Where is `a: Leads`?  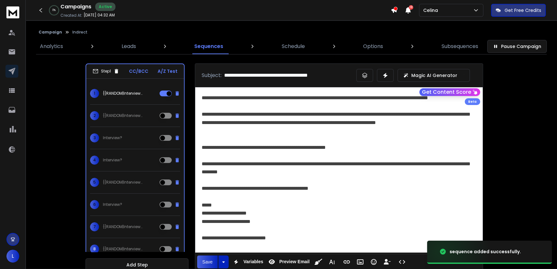
a: Leads is located at coordinates (129, 46).